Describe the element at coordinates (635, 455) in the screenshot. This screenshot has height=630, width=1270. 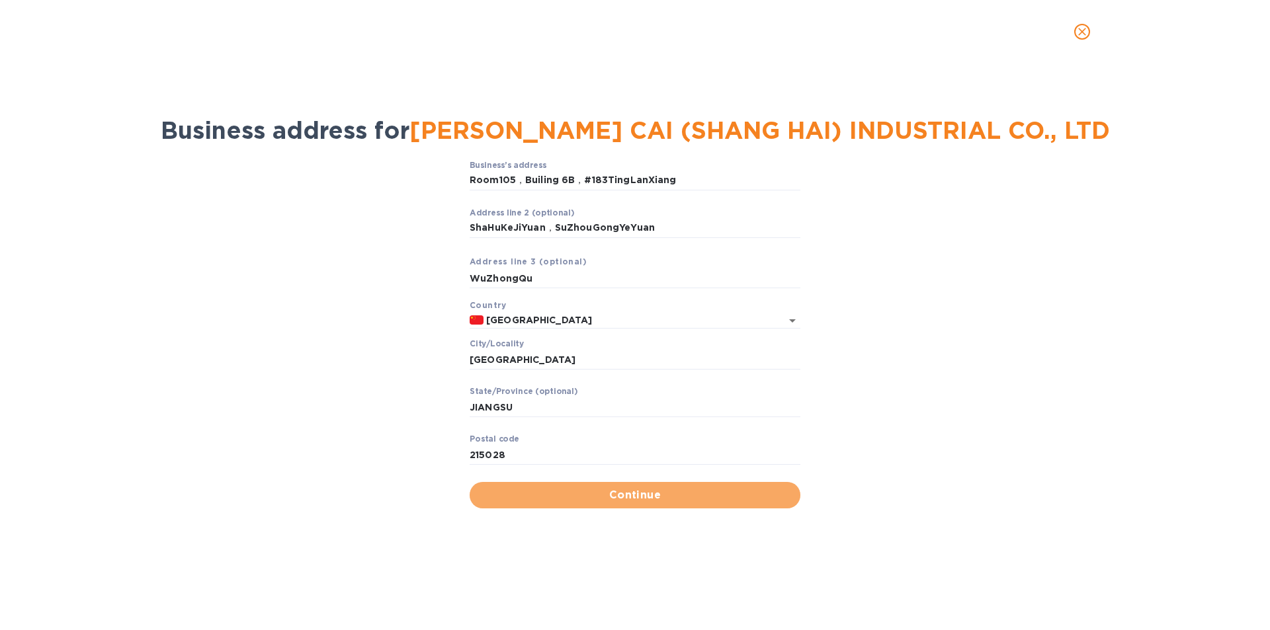
I see `input: Enter pоstal cоde` at that location.